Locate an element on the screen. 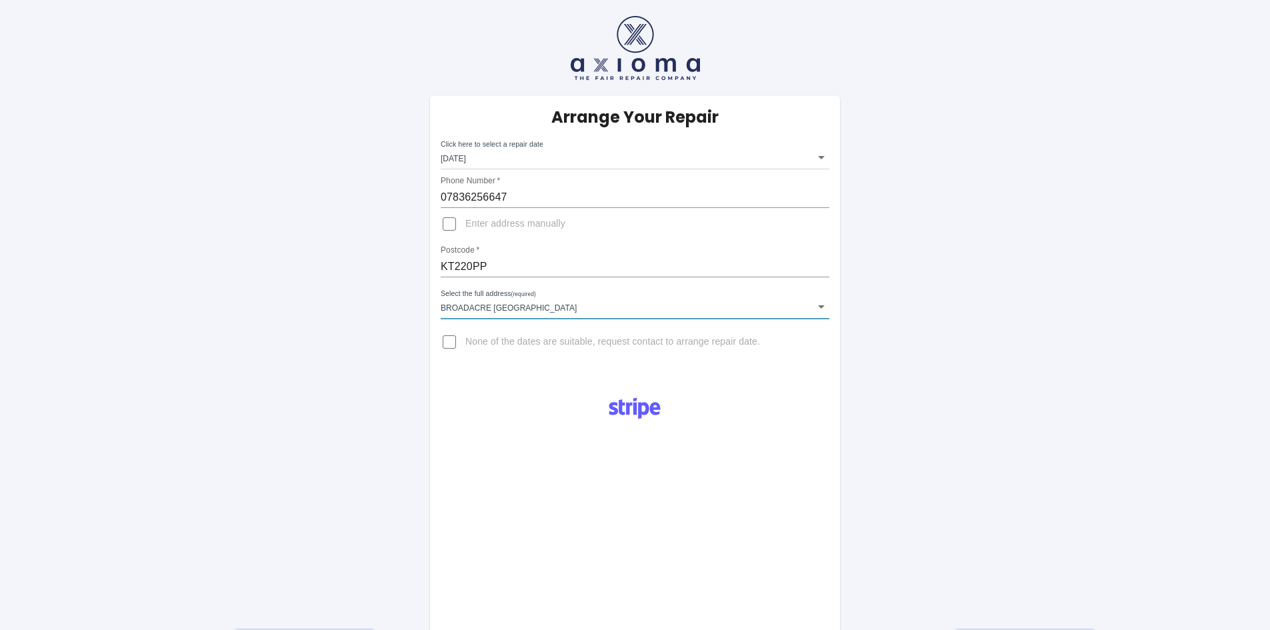  label: Select the full address is located at coordinates (488, 294).